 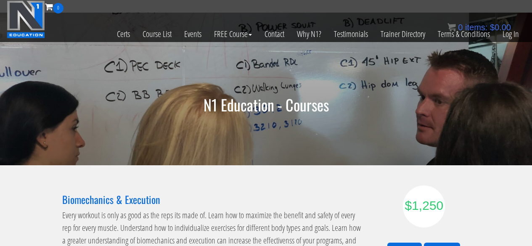 What do you see at coordinates (511, 34) in the screenshot?
I see `a: Log In` at bounding box center [511, 34].